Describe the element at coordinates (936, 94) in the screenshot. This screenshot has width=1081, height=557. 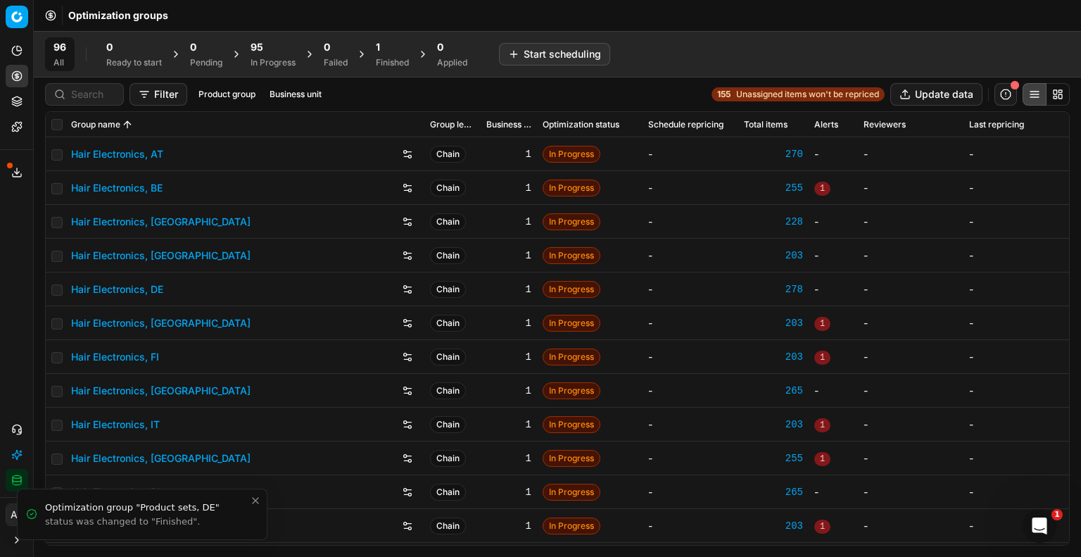
I see `button: Update data` at that location.